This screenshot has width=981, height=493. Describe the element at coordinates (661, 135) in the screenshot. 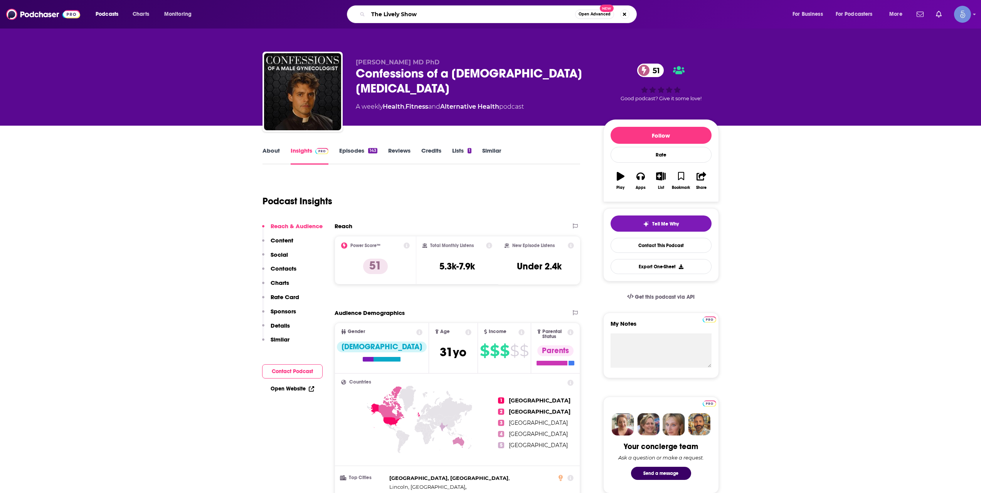

I see `button: Follow` at that location.